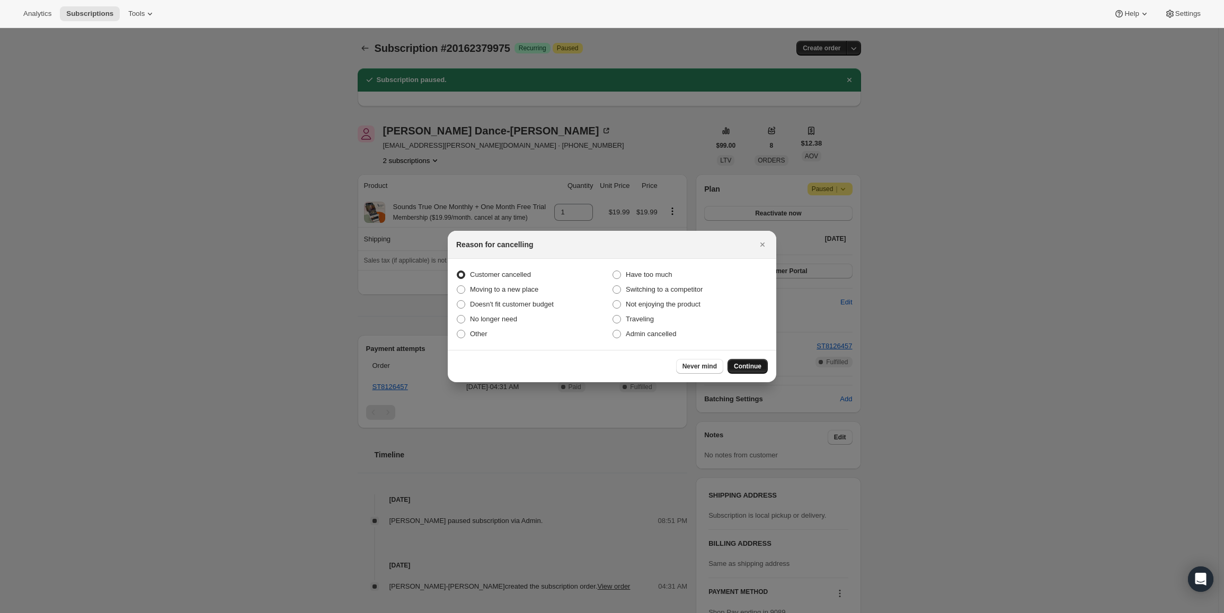  Describe the element at coordinates (136, 14) in the screenshot. I see `span: Tools` at that location.